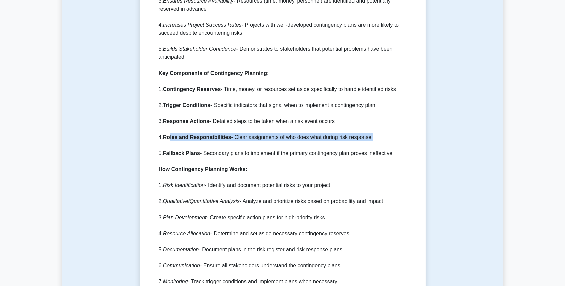 The width and height of the screenshot is (565, 286). What do you see at coordinates (203, 169) in the screenshot?
I see `b: How Contingency Planning Works:` at bounding box center [203, 169].